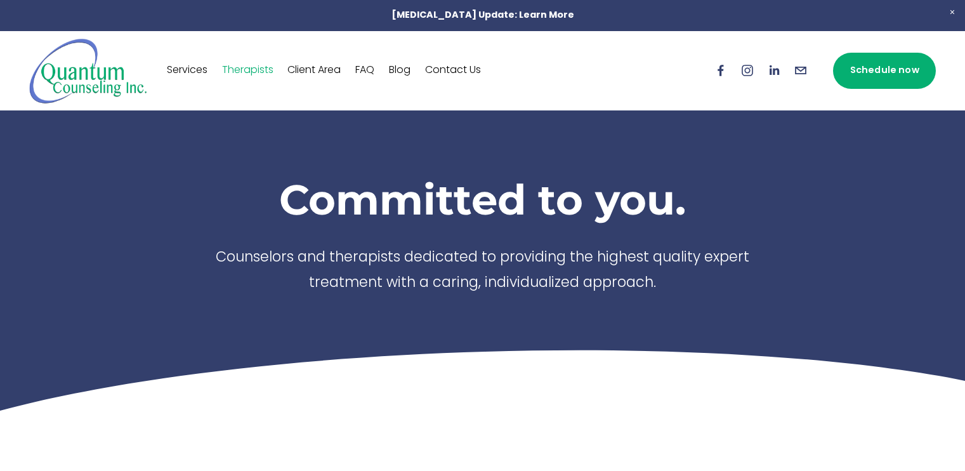  What do you see at coordinates (721, 70) in the screenshot?
I see `a: Facebook` at bounding box center [721, 70].